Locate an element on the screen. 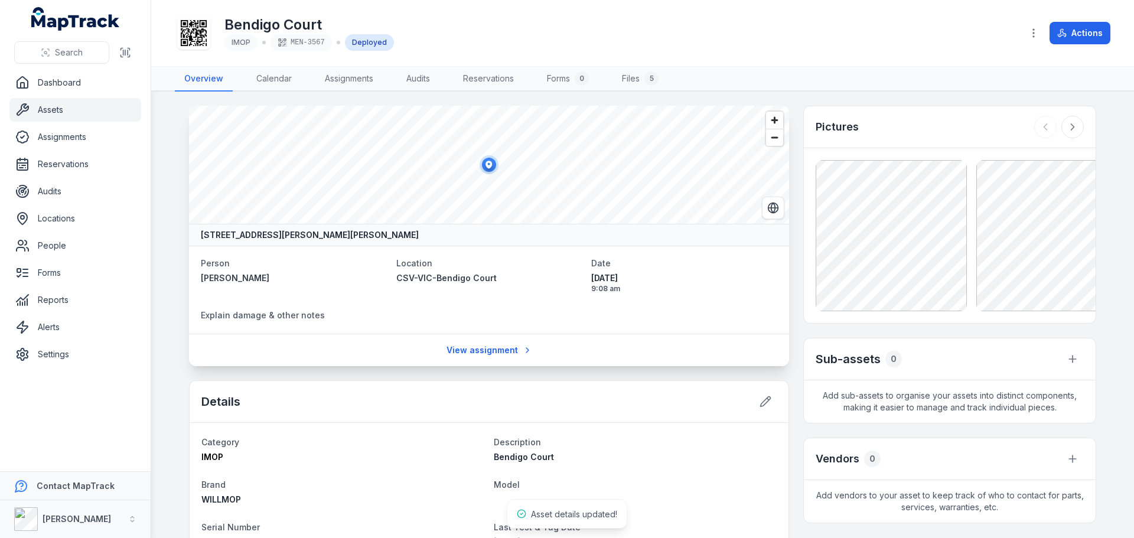  span: WILLMOP is located at coordinates (221, 499).